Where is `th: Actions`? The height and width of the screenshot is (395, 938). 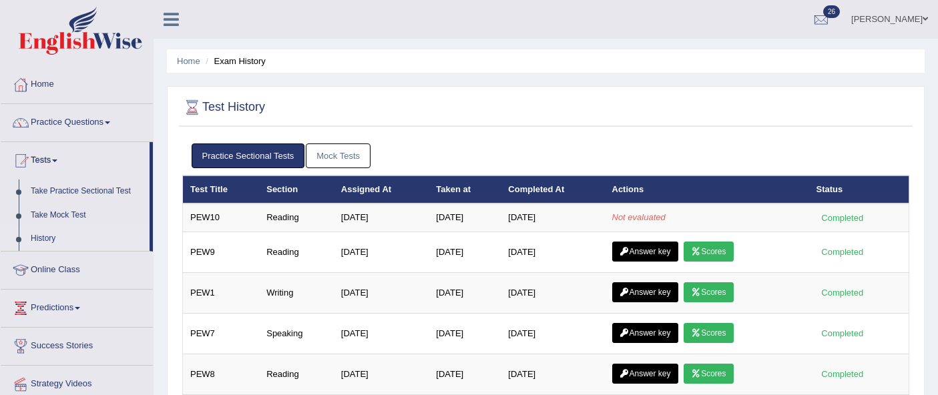
th: Actions is located at coordinates (707, 190).